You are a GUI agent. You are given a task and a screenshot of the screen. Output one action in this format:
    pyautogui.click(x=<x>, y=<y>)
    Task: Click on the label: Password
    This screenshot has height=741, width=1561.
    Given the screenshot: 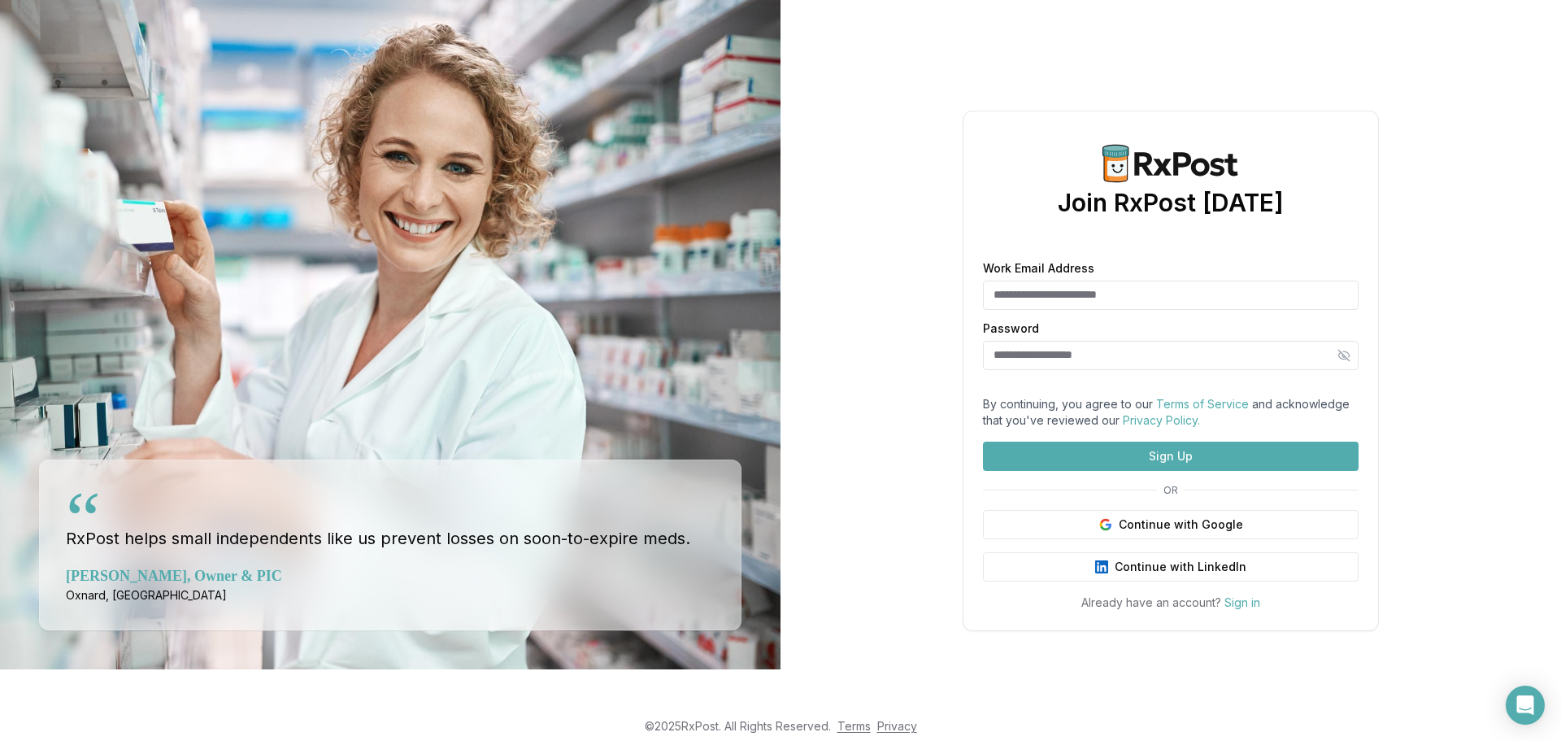 What is the action you would take?
    pyautogui.click(x=1171, y=328)
    